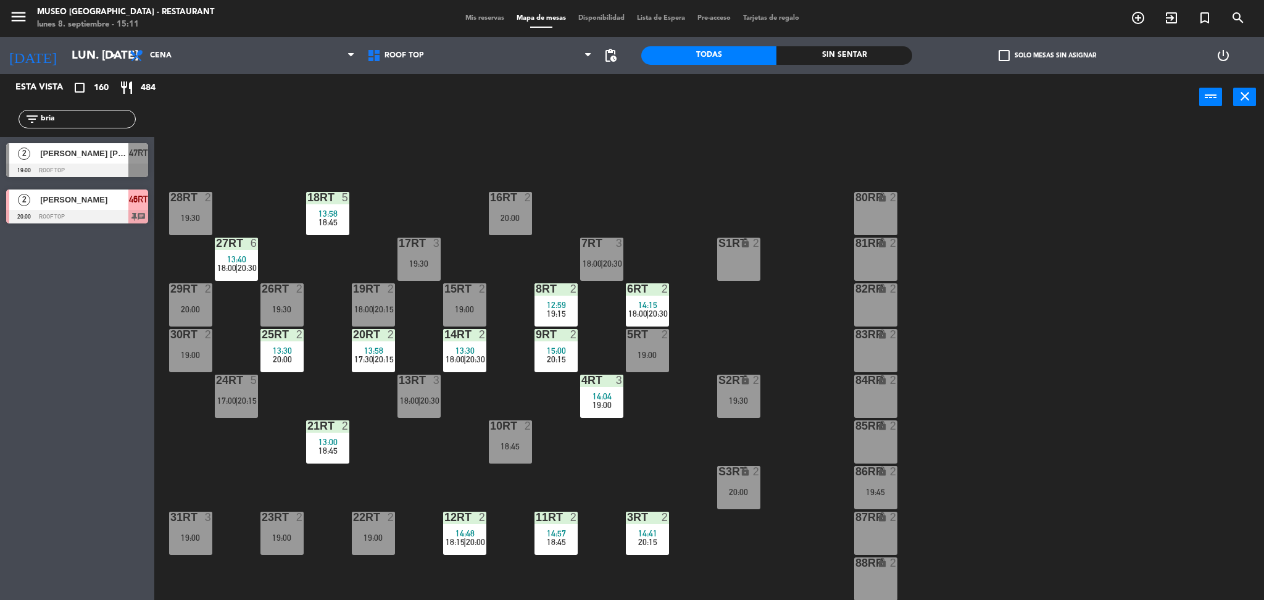 This screenshot has height=600, width=1264. Describe the element at coordinates (170, 289) in the screenshot. I see `div: 29RT` at that location.